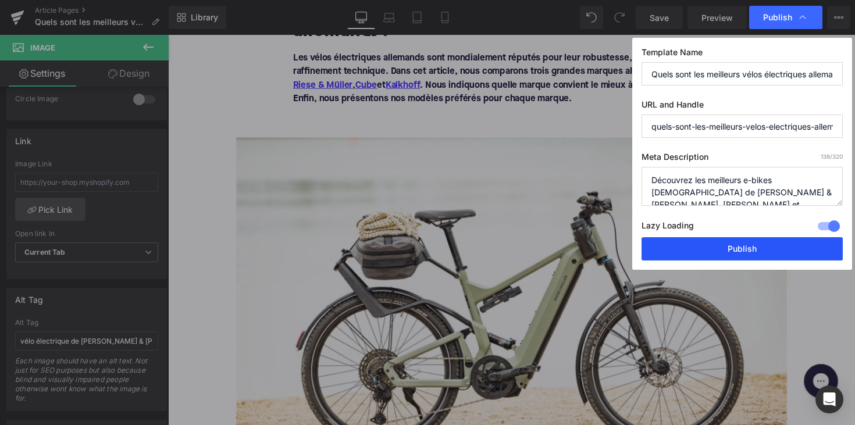  Describe the element at coordinates (777, 17) in the screenshot. I see `span: Publish` at that location.